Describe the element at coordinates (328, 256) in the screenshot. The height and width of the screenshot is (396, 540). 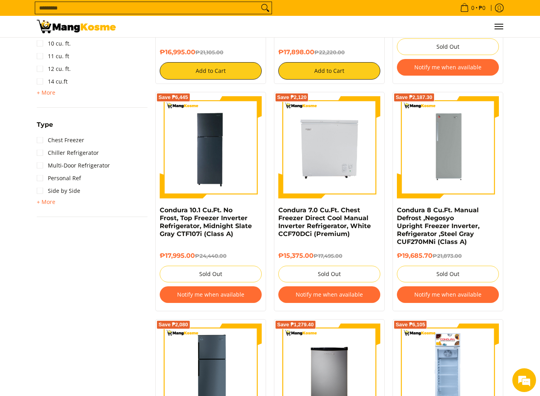
I see `del: ₱17,495.00` at that location.